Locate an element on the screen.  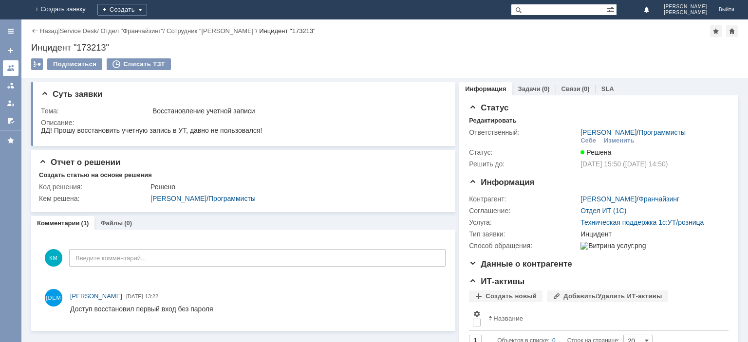
div: Ответственный: is located at coordinates (524, 132).